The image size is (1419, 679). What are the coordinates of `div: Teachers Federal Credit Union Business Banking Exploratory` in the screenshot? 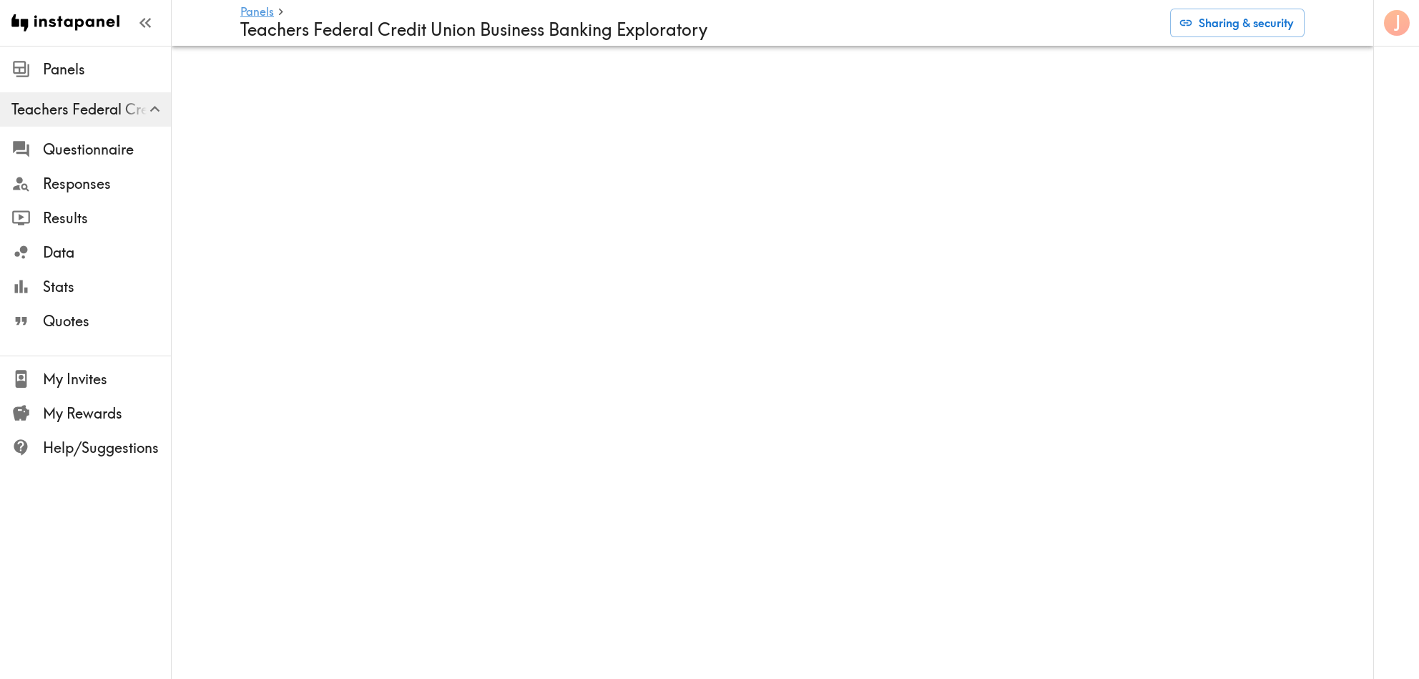 It's located at (91, 109).